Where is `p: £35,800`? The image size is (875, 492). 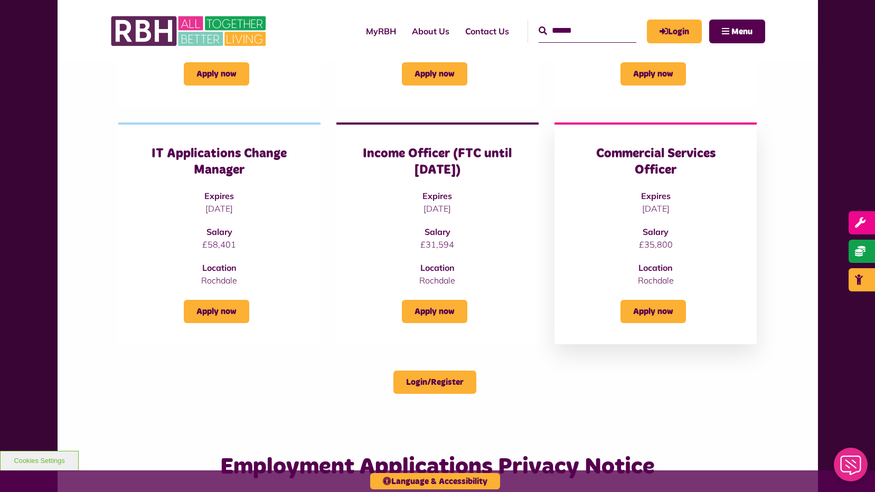 p: £35,800 is located at coordinates (656, 245).